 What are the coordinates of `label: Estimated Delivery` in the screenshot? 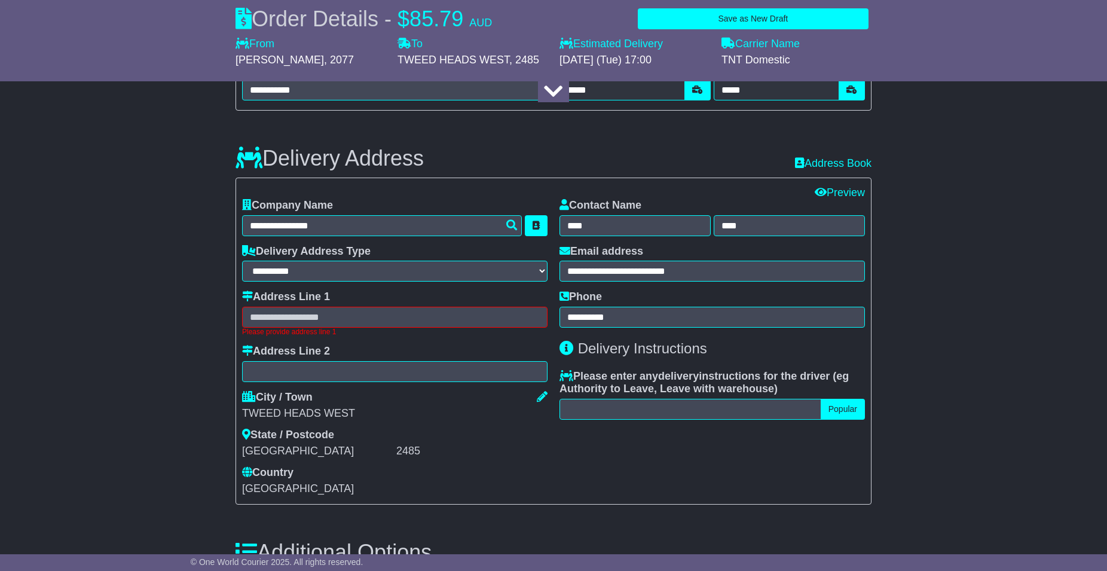 It's located at (634, 44).